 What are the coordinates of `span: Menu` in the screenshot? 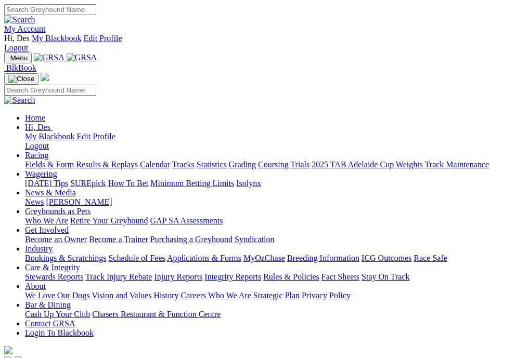 It's located at (19, 58).